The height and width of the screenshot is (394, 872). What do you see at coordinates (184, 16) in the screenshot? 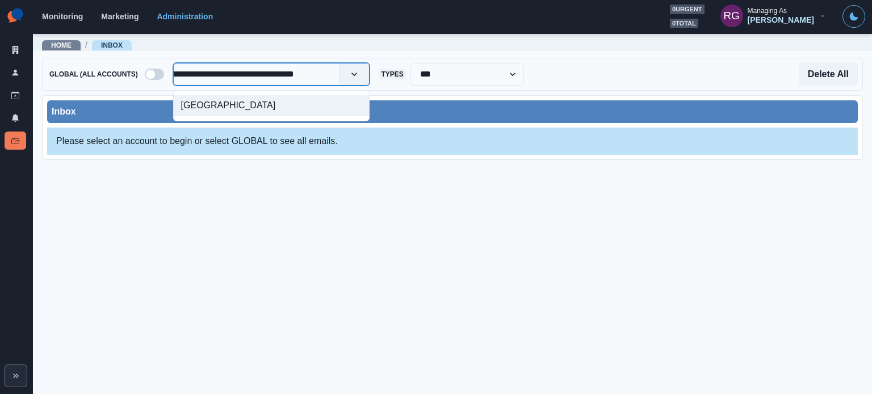
I see `a: Administration` at bounding box center [184, 16].